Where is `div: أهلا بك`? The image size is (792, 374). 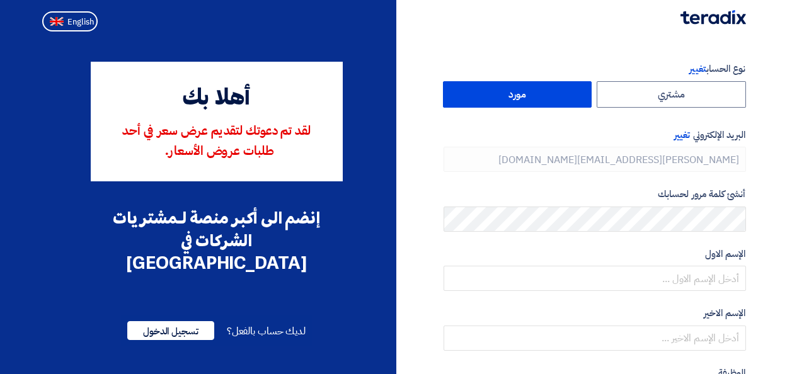
div: أهلا بك is located at coordinates (217, 99).